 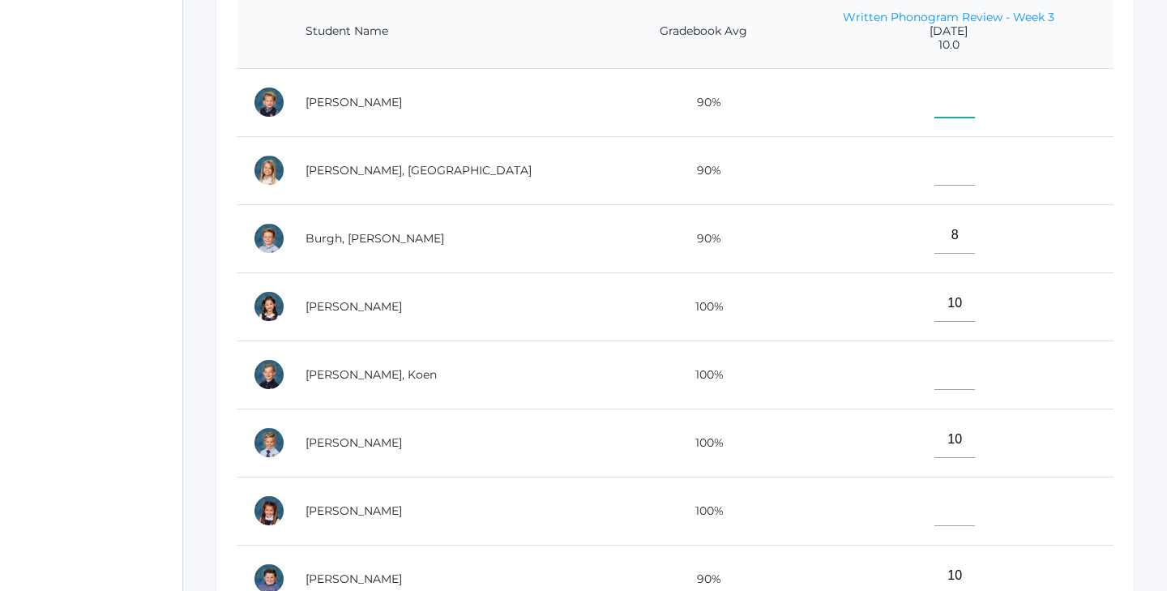 What do you see at coordinates (269, 511) in the screenshot?
I see `div: Hazel Doss` at bounding box center [269, 511].